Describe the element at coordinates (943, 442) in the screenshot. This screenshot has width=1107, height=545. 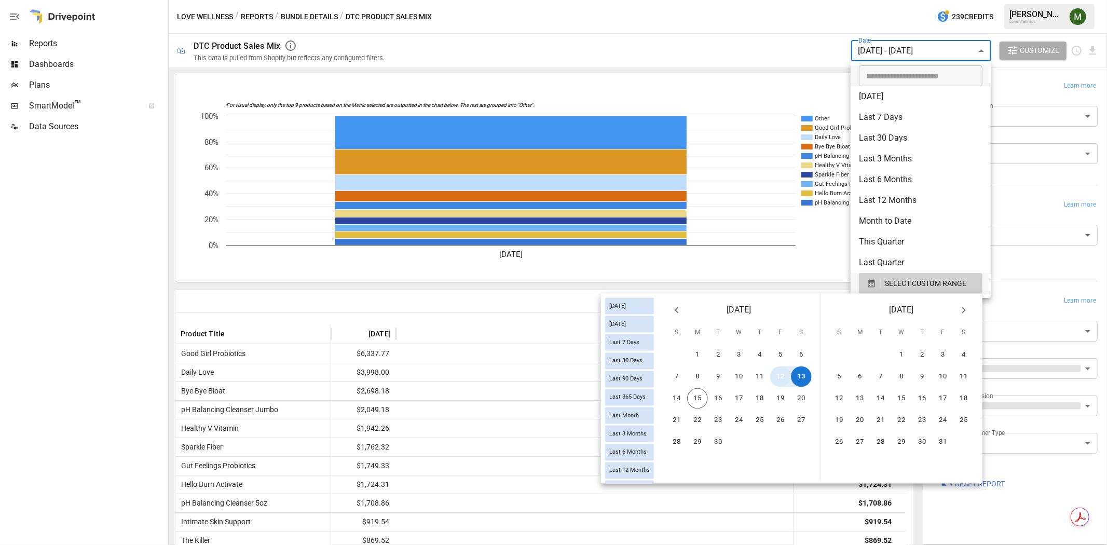
I see `button: 31` at that location.